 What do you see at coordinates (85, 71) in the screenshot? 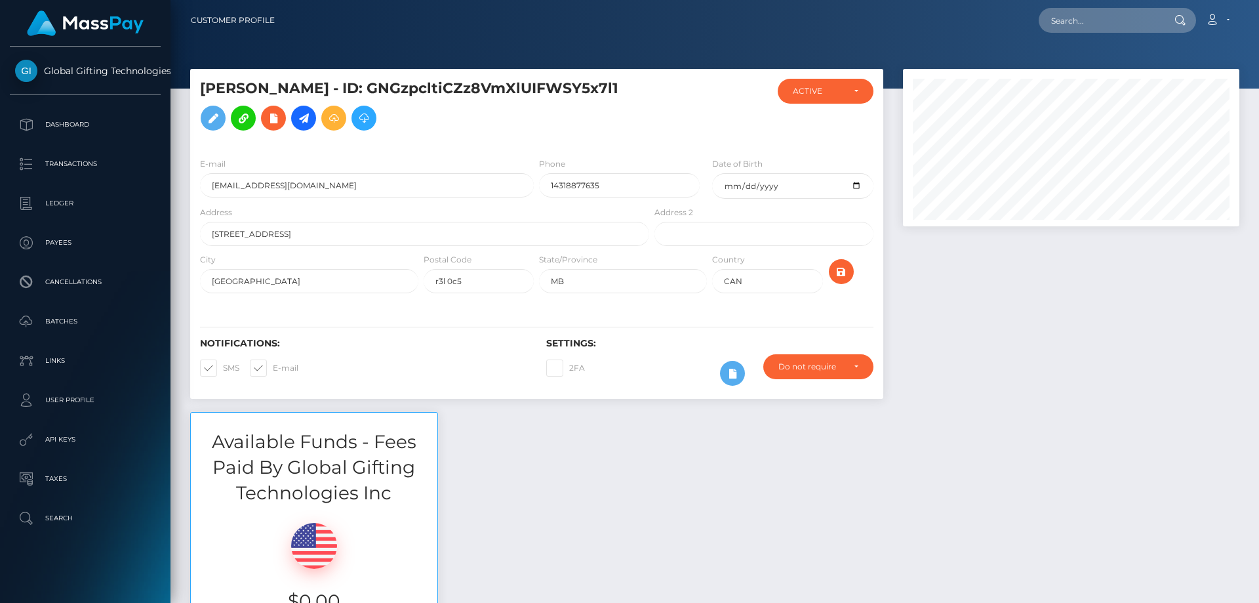
I see `span: Global Gifting Technologies Inc` at bounding box center [85, 71].